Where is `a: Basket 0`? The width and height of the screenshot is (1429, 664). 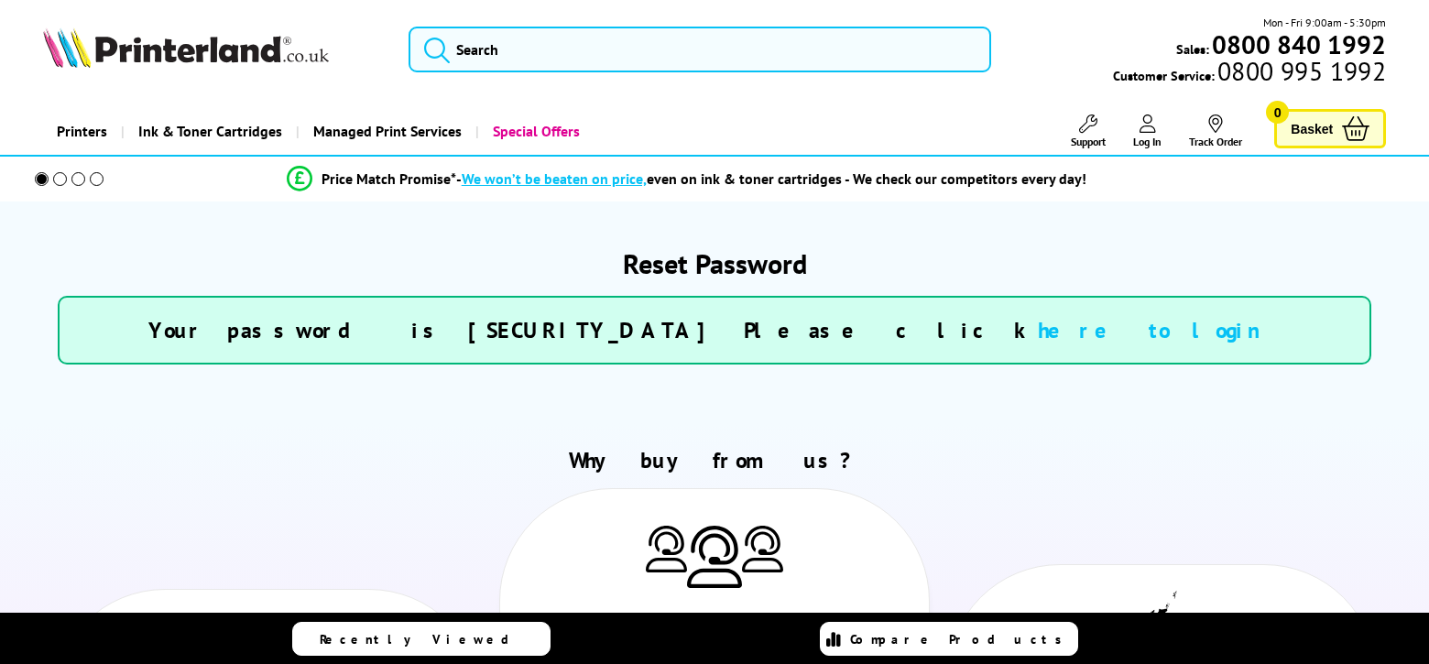
a: Basket 0 is located at coordinates (1330, 128).